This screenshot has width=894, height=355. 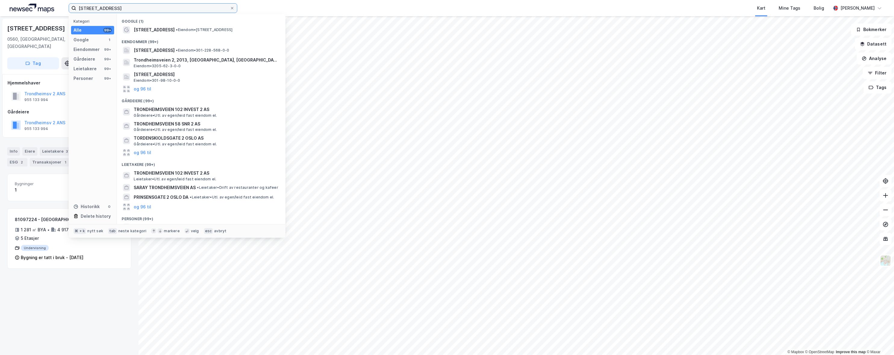 What do you see at coordinates (95, 231) in the screenshot?
I see `div: nytt søk` at bounding box center [95, 231].